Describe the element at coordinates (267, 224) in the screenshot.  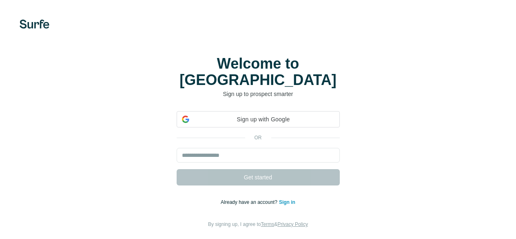
I see `a: Terms` at that location.